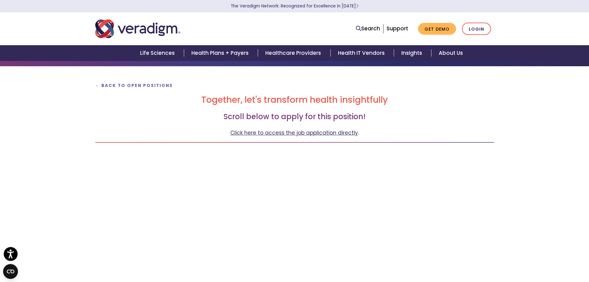  Describe the element at coordinates (368, 28) in the screenshot. I see `a: Search` at that location.